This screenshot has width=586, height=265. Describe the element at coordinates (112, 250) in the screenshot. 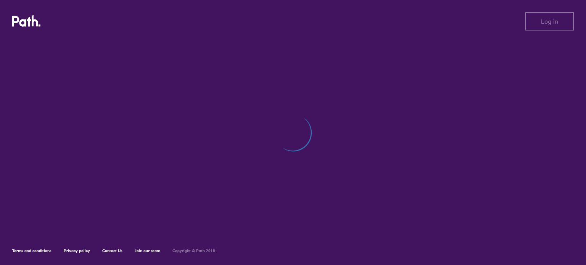

I see `a: Contact Us` at that location.